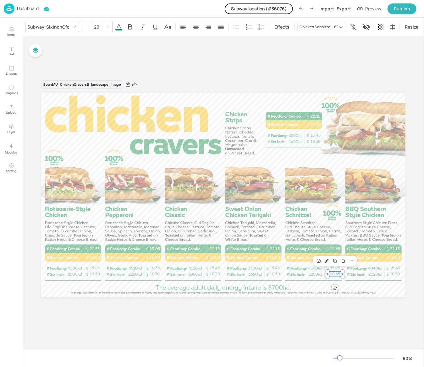  I want to click on span: 16.35, so click(155, 268).